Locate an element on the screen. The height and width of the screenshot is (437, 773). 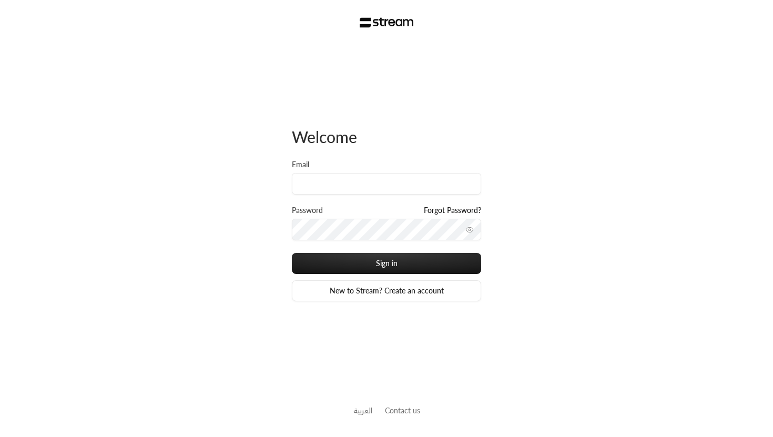
img: Stream Logo is located at coordinates (387, 23).